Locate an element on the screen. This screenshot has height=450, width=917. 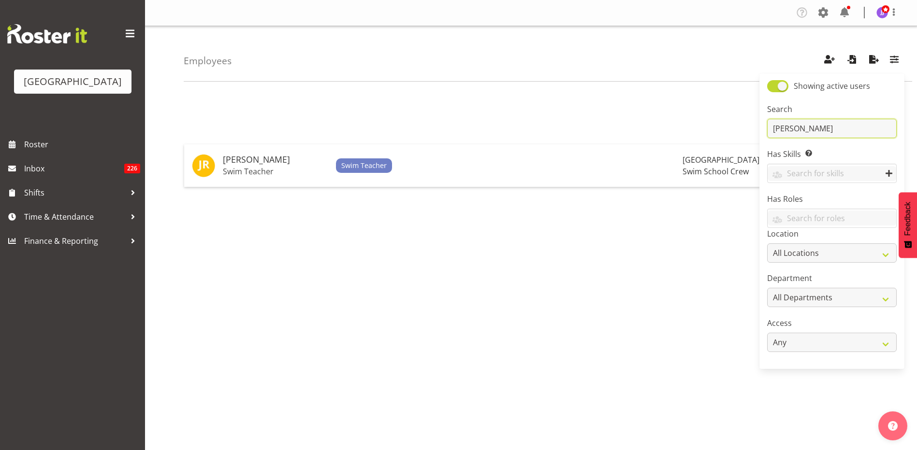
span: Time & Attendance is located at coordinates (75, 217).